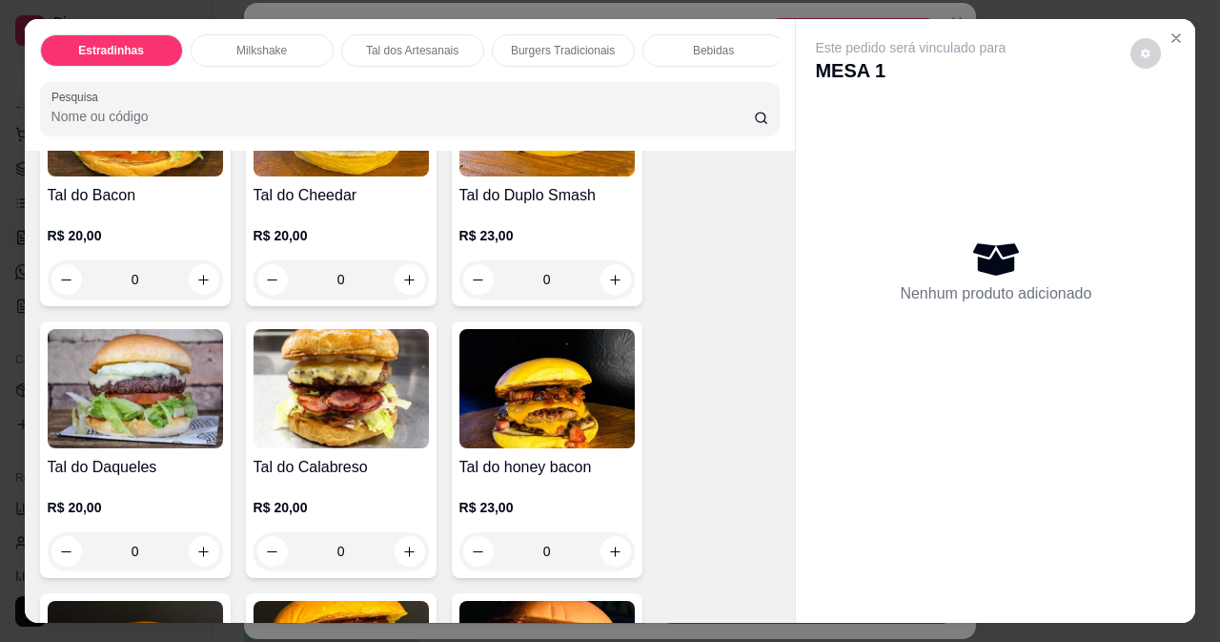  I want to click on button: Close, so click(1177, 38).